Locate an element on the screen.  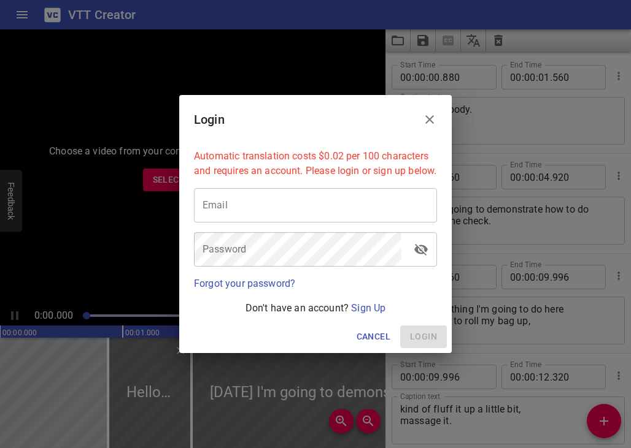
a: Forgot your password? is located at coordinates (244, 283).